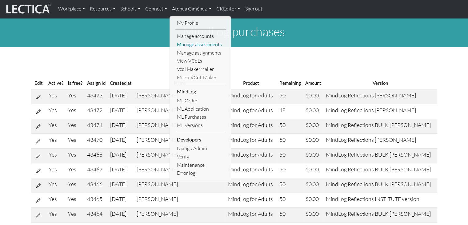 This screenshot has height=225, width=468. I want to click on ul: Atenea Giménez, so click(201, 98).